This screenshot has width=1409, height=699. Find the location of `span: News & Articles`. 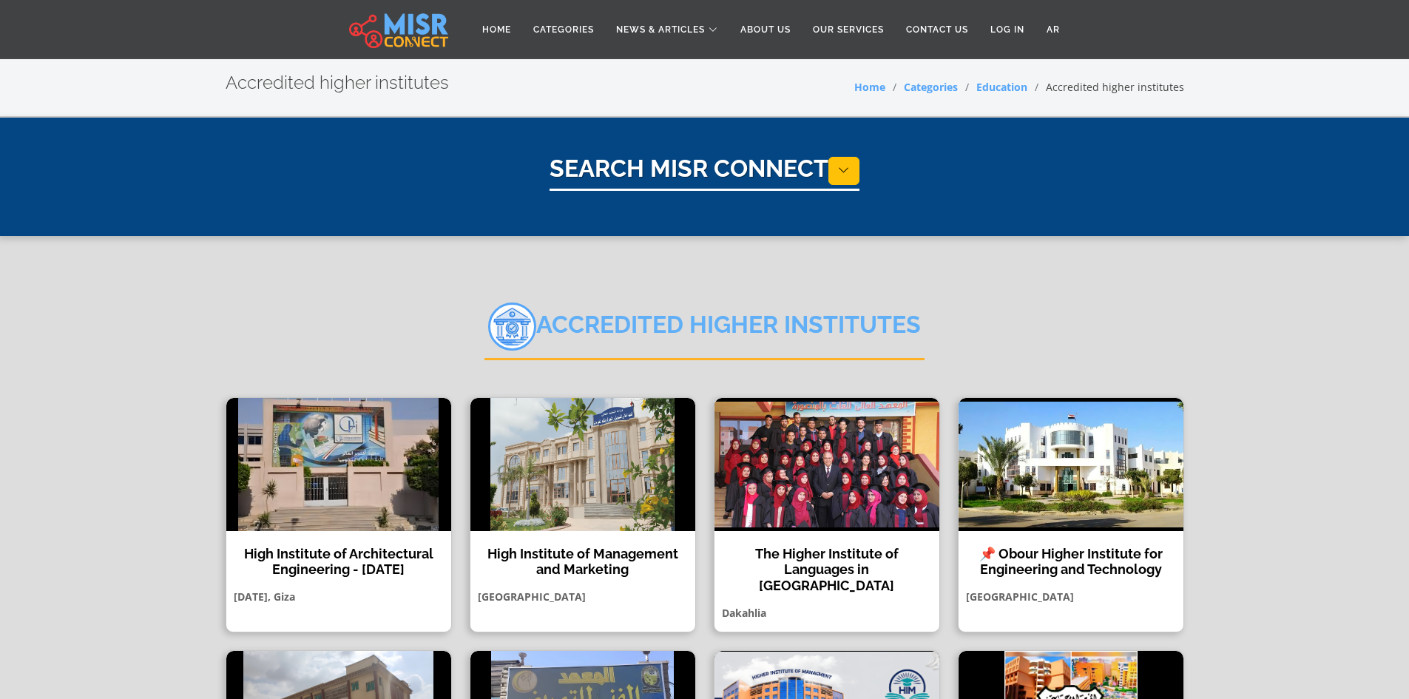

span: News & Articles is located at coordinates (660, 30).